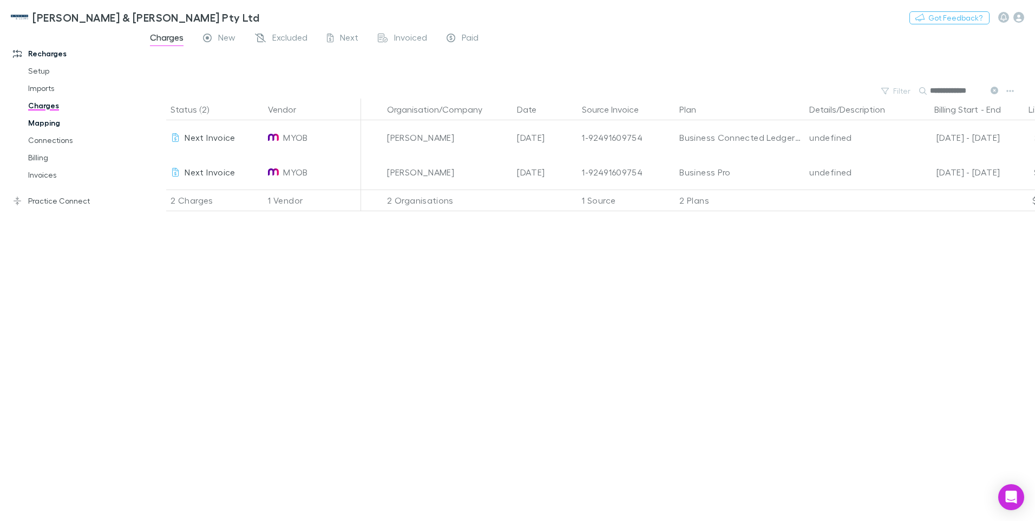 Image resolution: width=1035 pixels, height=521 pixels. What do you see at coordinates (1012, 497) in the screenshot?
I see `div: Open Intercom Messenger` at bounding box center [1012, 497].